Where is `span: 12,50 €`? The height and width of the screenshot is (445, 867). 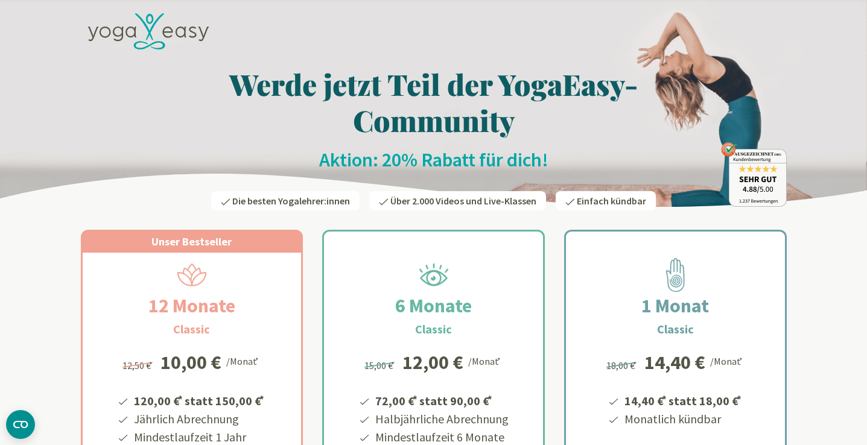 span: 12,50 € is located at coordinates (138, 365).